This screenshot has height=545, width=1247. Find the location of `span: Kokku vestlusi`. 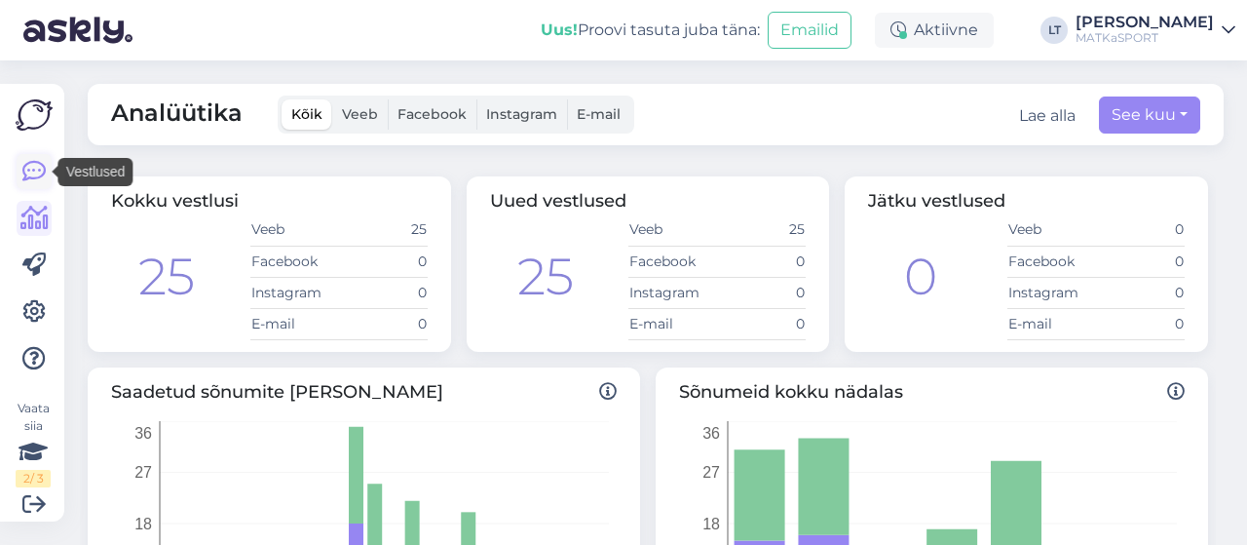

span: Kokku vestlusi is located at coordinates (174, 201).